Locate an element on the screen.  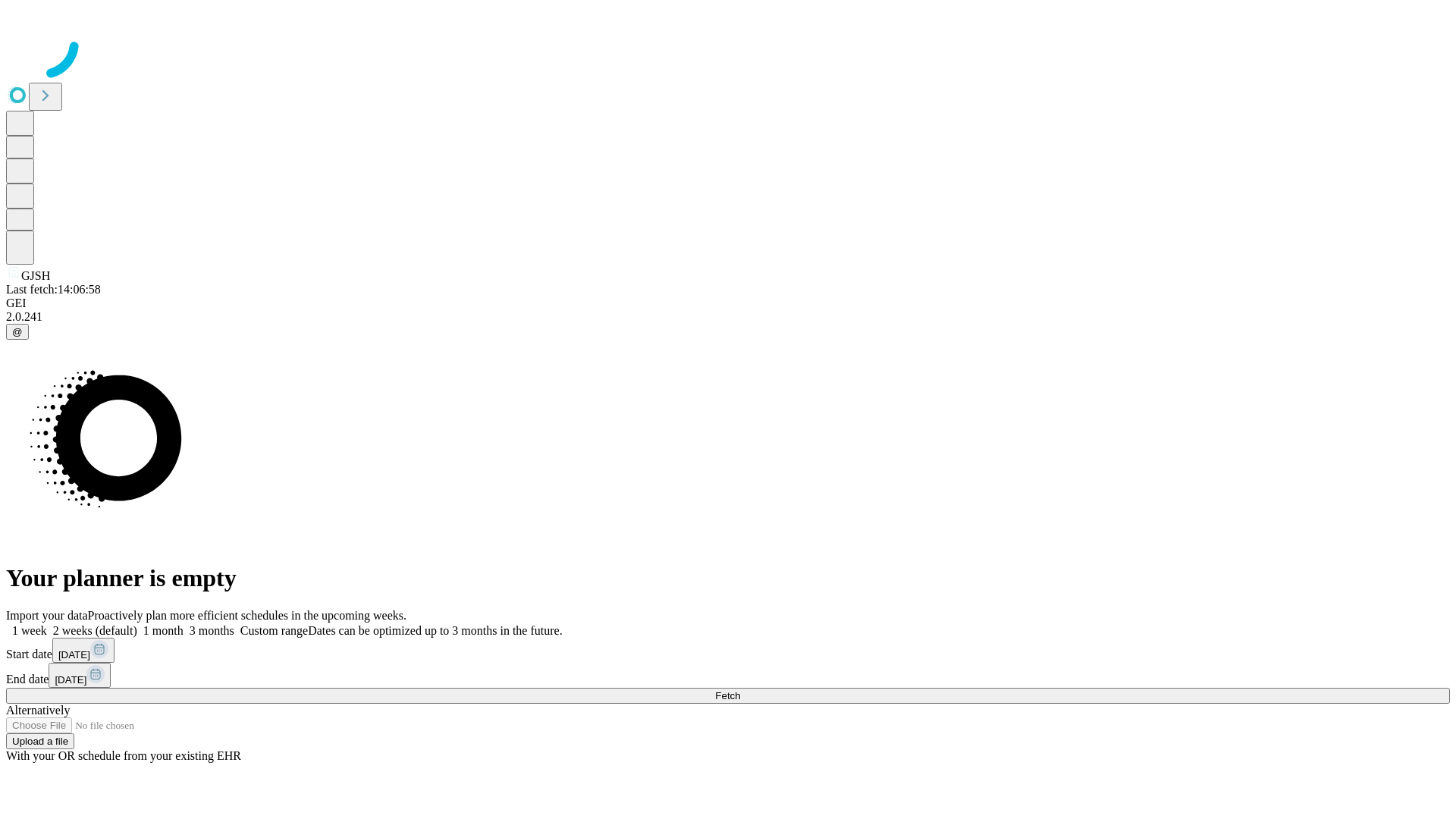
h1: Your planner is empty is located at coordinates (728, 578).